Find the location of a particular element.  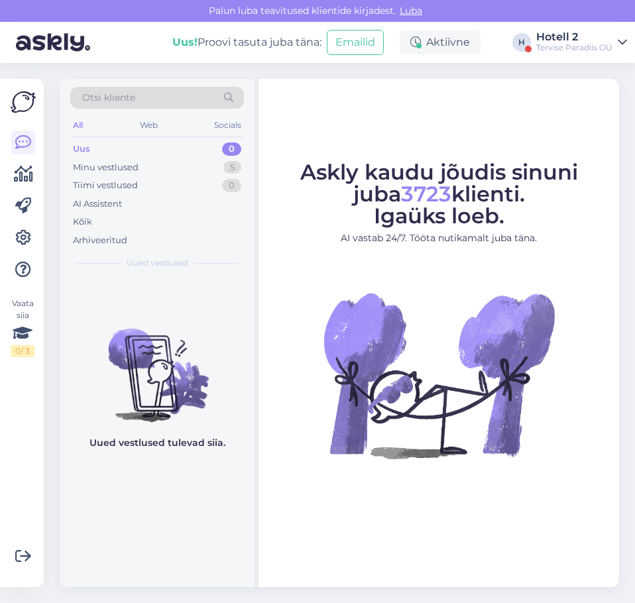

span: Askly kaudu jõudis sinuni juba klienti. Igaüks loeb. is located at coordinates (439, 194).